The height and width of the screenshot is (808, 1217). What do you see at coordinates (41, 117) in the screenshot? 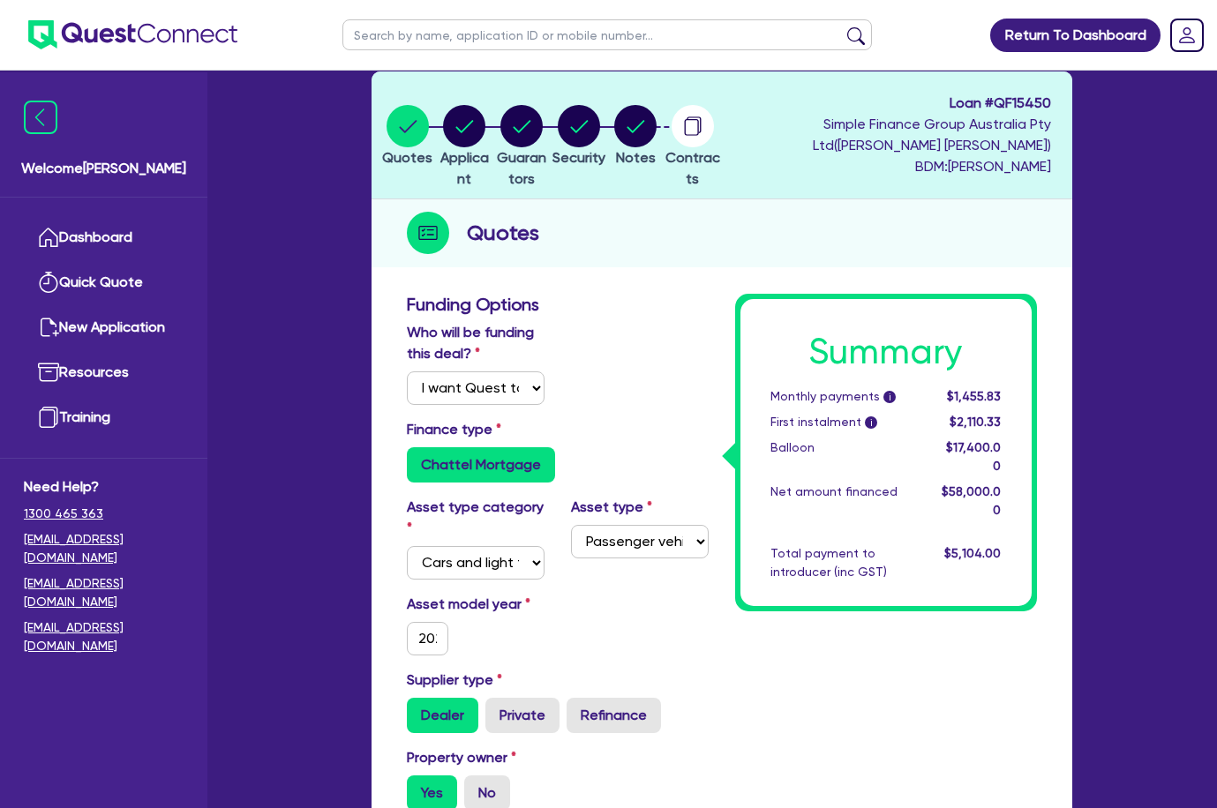
I see `img: icon-menu-close` at bounding box center [41, 117].